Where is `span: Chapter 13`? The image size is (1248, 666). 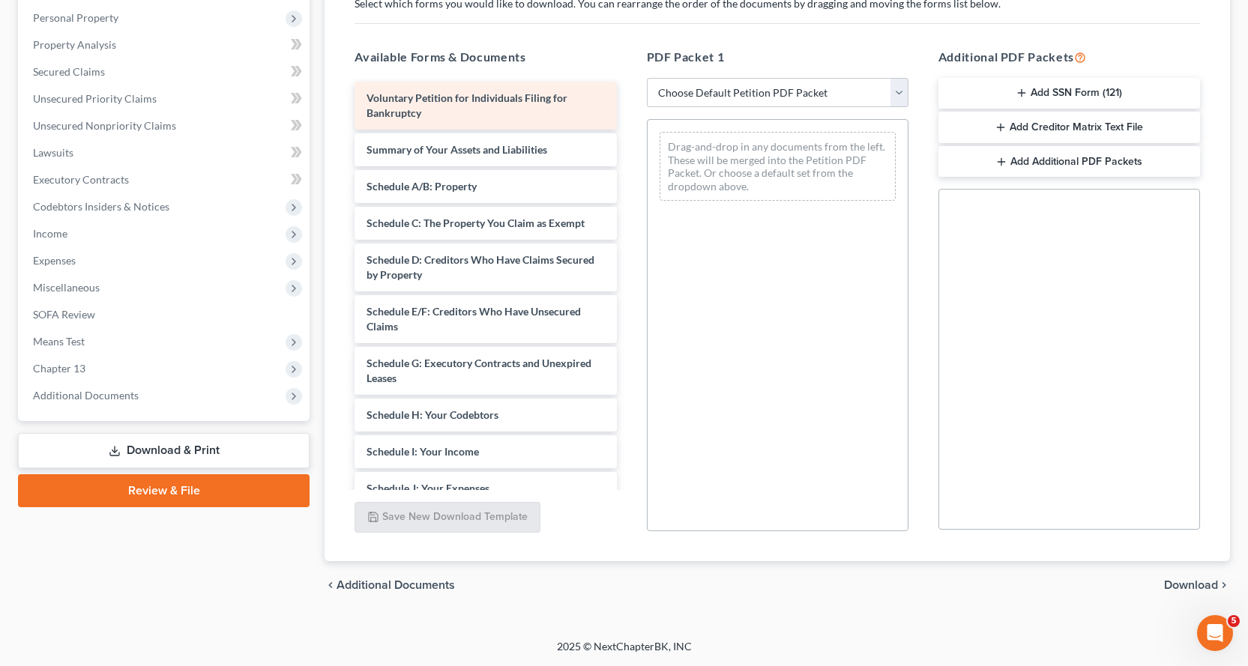 span: Chapter 13 is located at coordinates (59, 368).